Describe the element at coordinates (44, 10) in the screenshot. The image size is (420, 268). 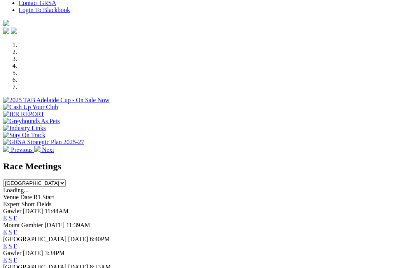
I see `a: Login To Blackbook` at that location.